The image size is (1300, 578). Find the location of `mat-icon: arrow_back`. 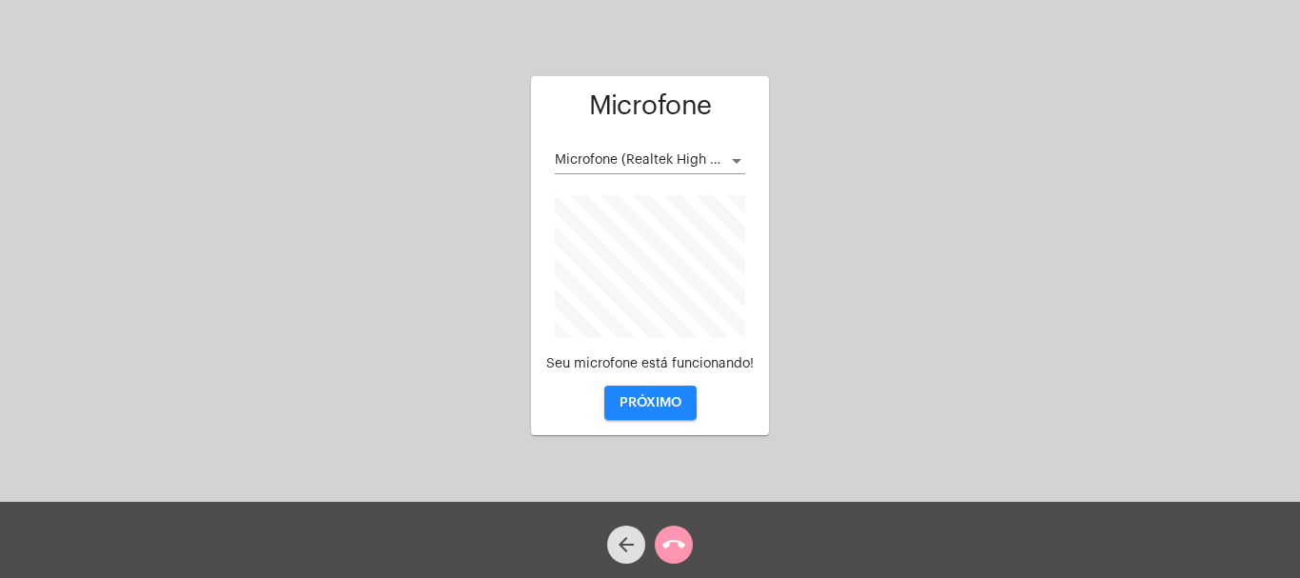

mat-icon: arrow_back is located at coordinates (626, 544).